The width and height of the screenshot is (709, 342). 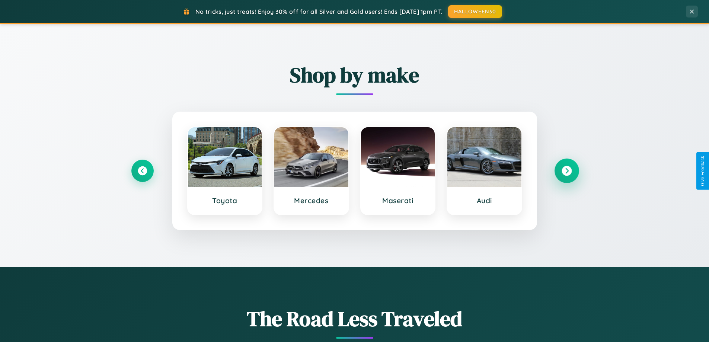 What do you see at coordinates (355, 319) in the screenshot?
I see `h1: The Road Less Traveled` at bounding box center [355, 319].